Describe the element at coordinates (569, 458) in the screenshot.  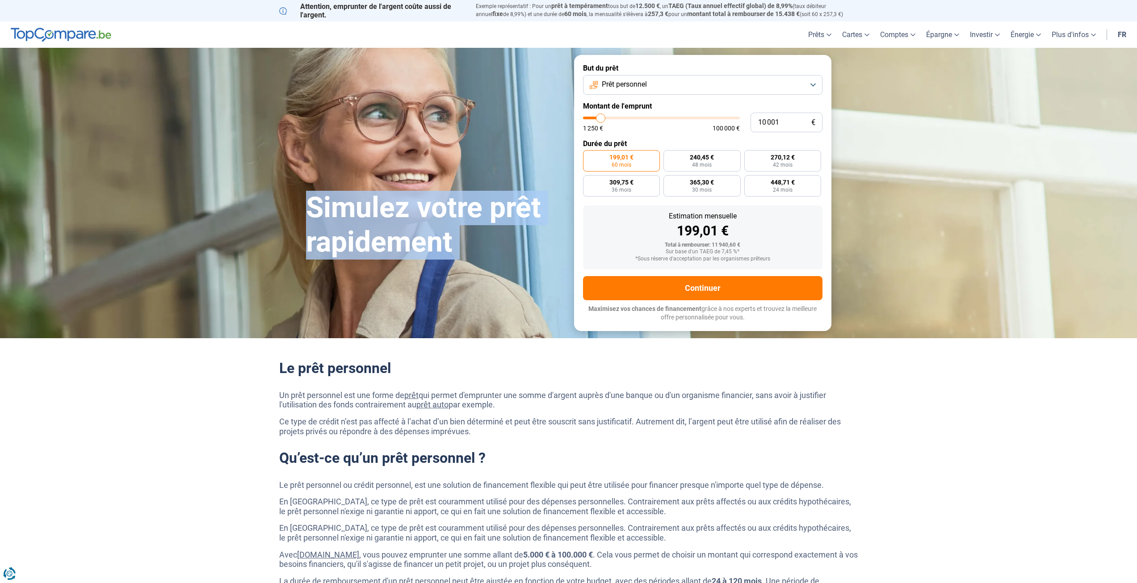
I see `h2: Qu’est-ce qu’un prêt personnel ?` at that location.